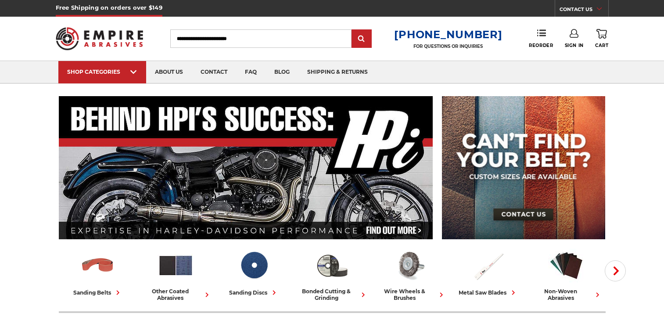 The height and width of the screenshot is (324, 664). Describe the element at coordinates (251, 72) in the screenshot. I see `a: faq` at that location.